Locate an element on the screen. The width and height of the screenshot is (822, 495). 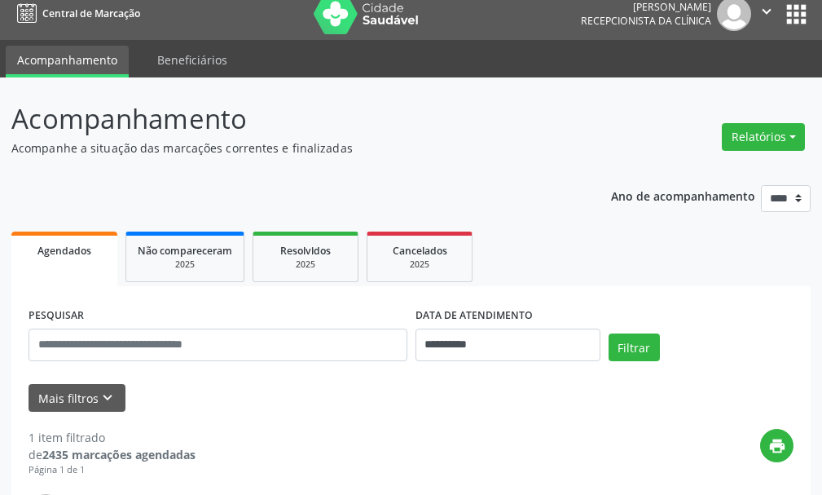
div: Página 1 de 1 is located at coordinates (112, 469).